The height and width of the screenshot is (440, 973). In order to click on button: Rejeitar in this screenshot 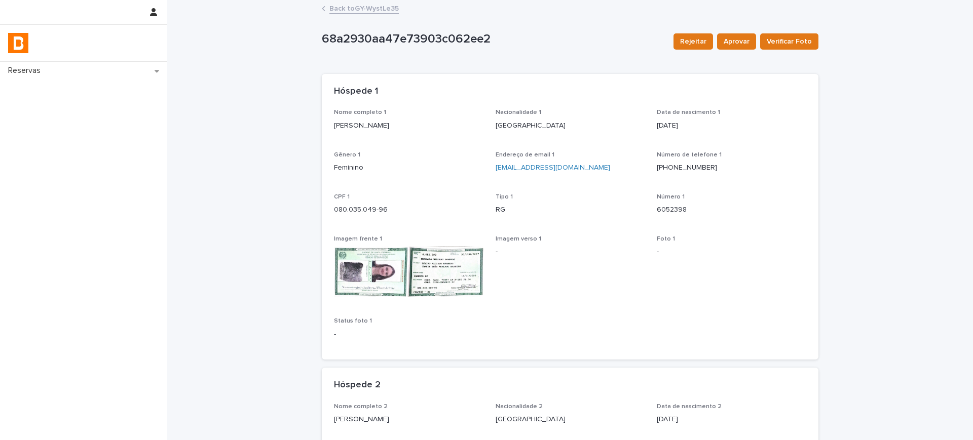, I will do `click(693, 42)`.